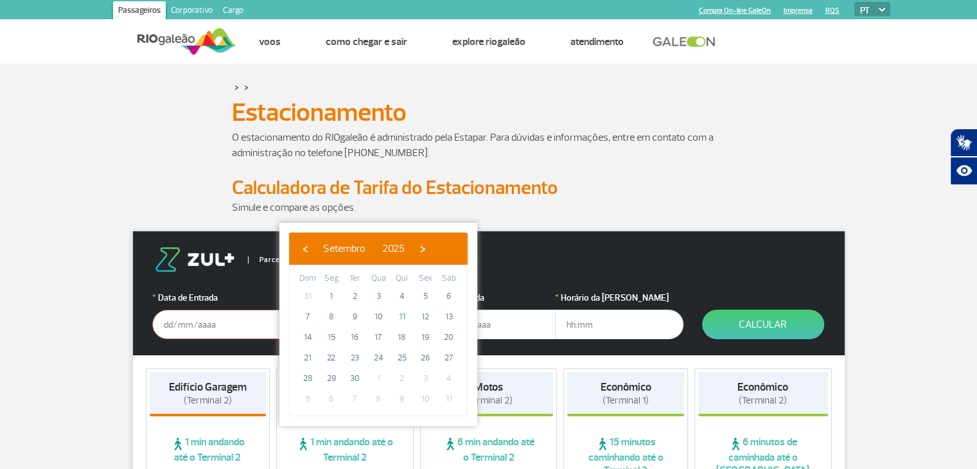 Image resolution: width=977 pixels, height=469 pixels. What do you see at coordinates (402, 358) in the screenshot?
I see `span: 25` at bounding box center [402, 358].